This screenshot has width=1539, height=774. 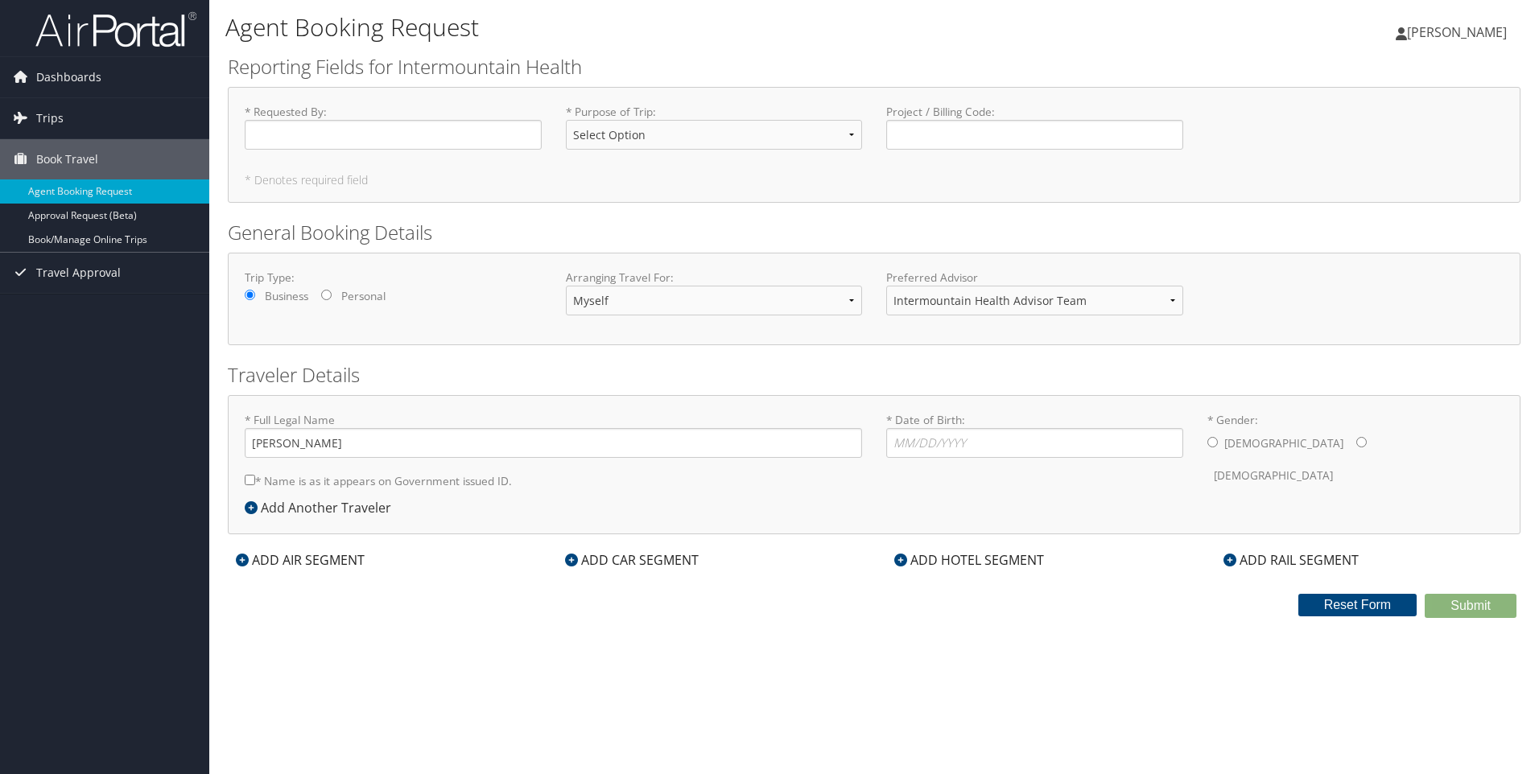 What do you see at coordinates (393, 134) in the screenshot?
I see `input: * Requested By:` at bounding box center [393, 134].